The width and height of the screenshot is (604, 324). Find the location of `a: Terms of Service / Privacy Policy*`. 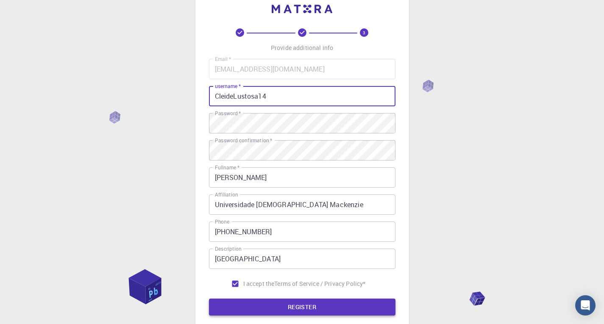

a: Terms of Service / Privacy Policy* is located at coordinates (320, 284).